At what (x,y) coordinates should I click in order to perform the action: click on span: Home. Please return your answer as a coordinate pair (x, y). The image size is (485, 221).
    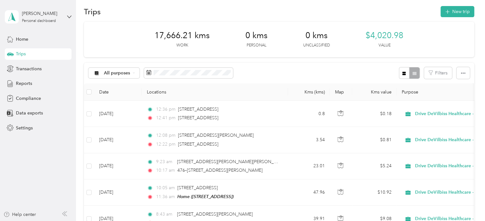
    Looking at the image, I should click on (22, 39).